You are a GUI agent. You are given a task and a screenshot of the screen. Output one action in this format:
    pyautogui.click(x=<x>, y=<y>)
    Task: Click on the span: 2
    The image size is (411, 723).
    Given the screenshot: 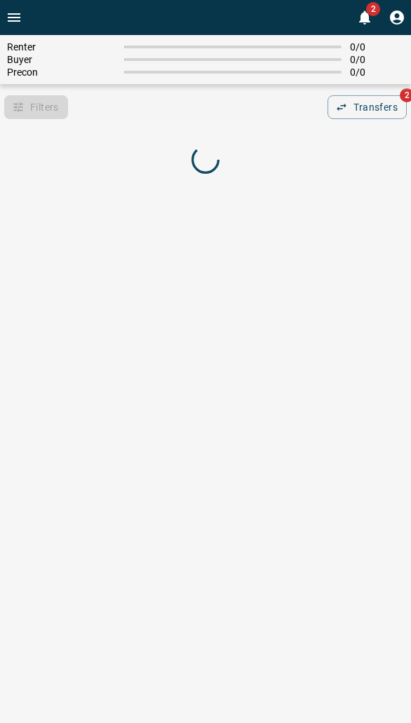 What is the action you would take?
    pyautogui.click(x=373, y=9)
    